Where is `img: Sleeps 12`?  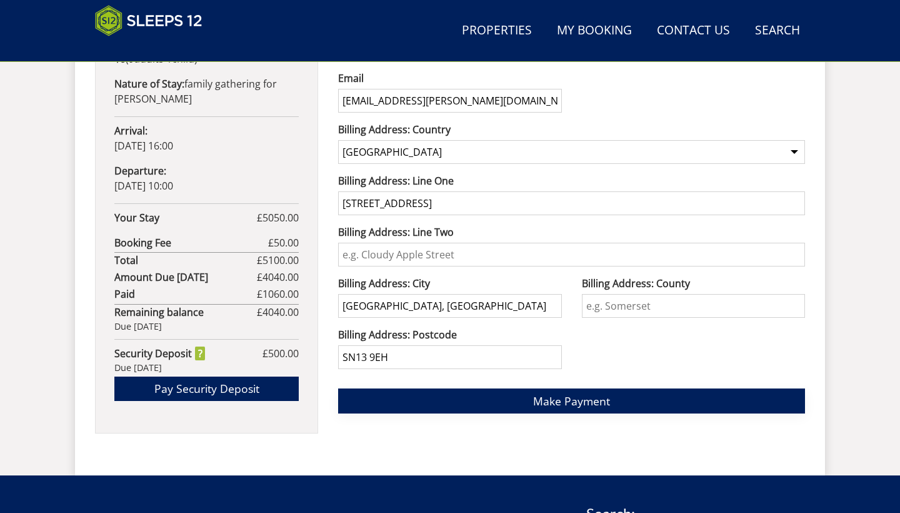
img: Sleeps 12 is located at coordinates (149, 21).